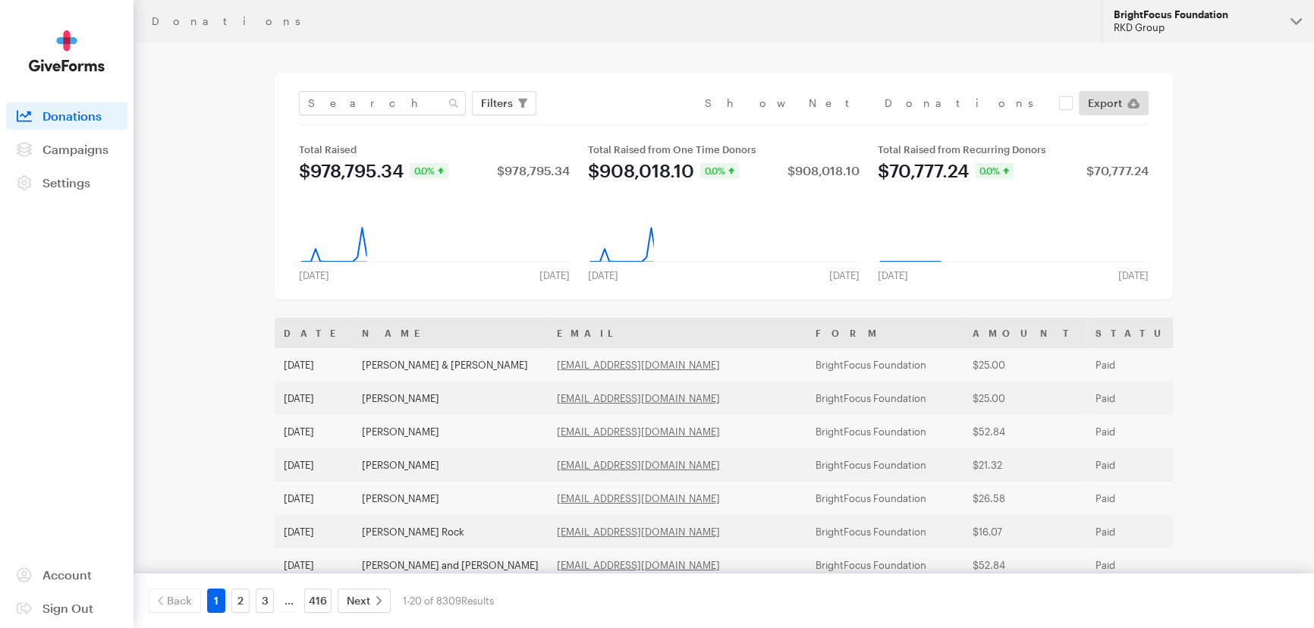  Describe the element at coordinates (67, 574) in the screenshot. I see `span: Account` at that location.